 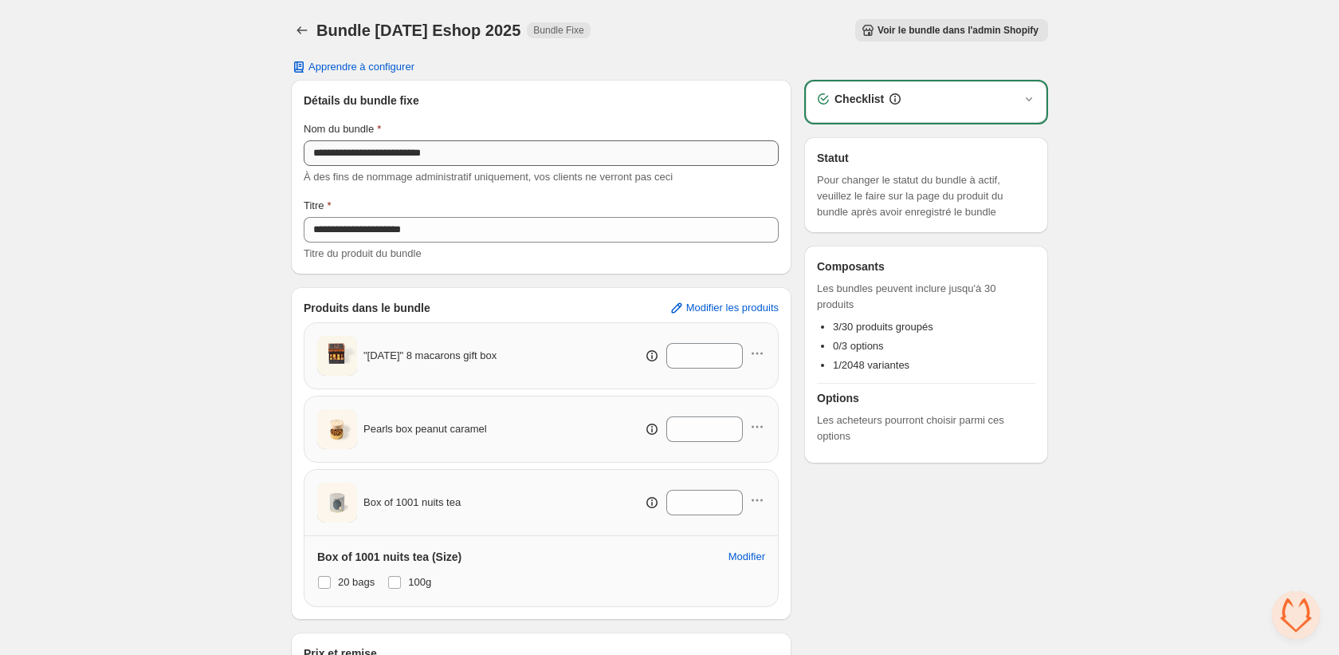 What do you see at coordinates (747, 557) in the screenshot?
I see `span: Modifier` at bounding box center [747, 557].